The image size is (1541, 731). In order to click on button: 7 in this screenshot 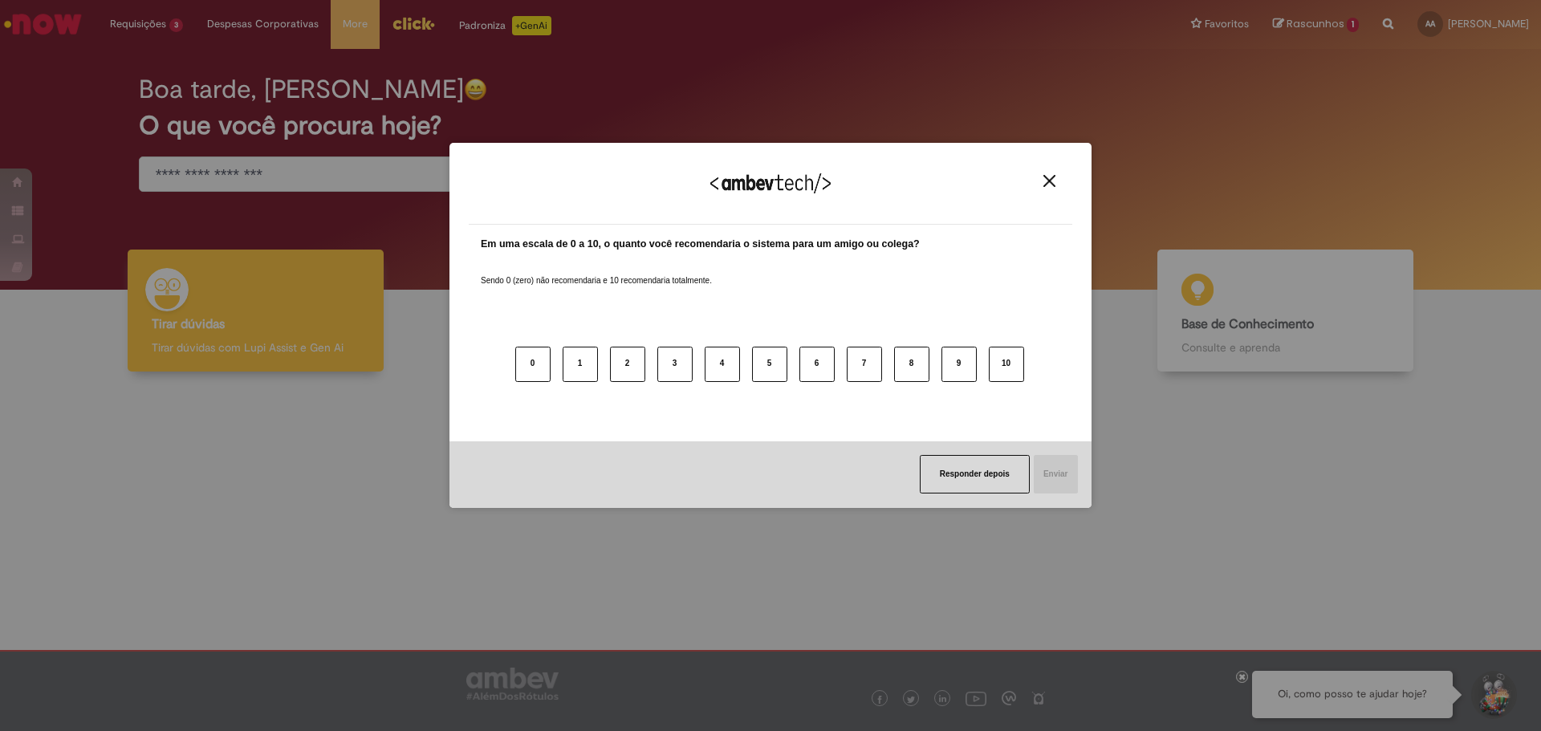, I will do `click(864, 364)`.